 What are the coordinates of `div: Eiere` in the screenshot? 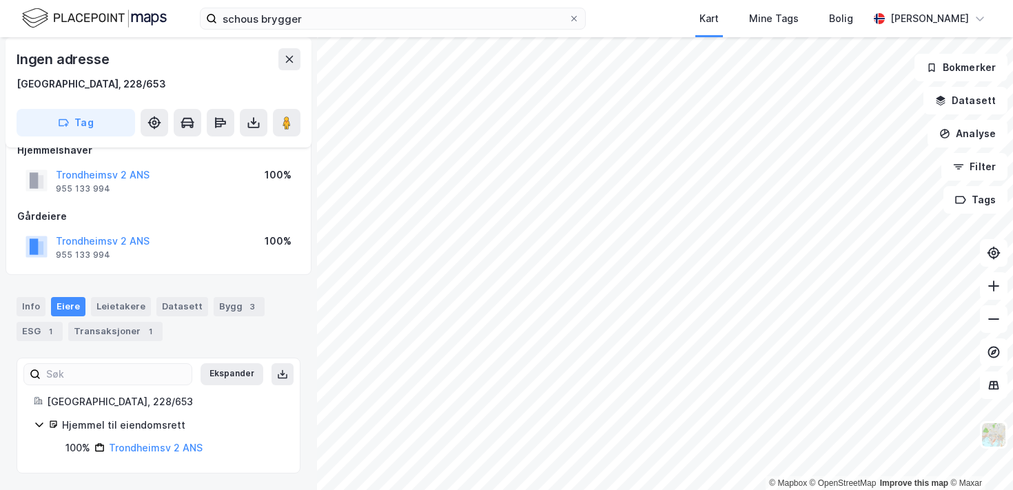 It's located at (68, 307).